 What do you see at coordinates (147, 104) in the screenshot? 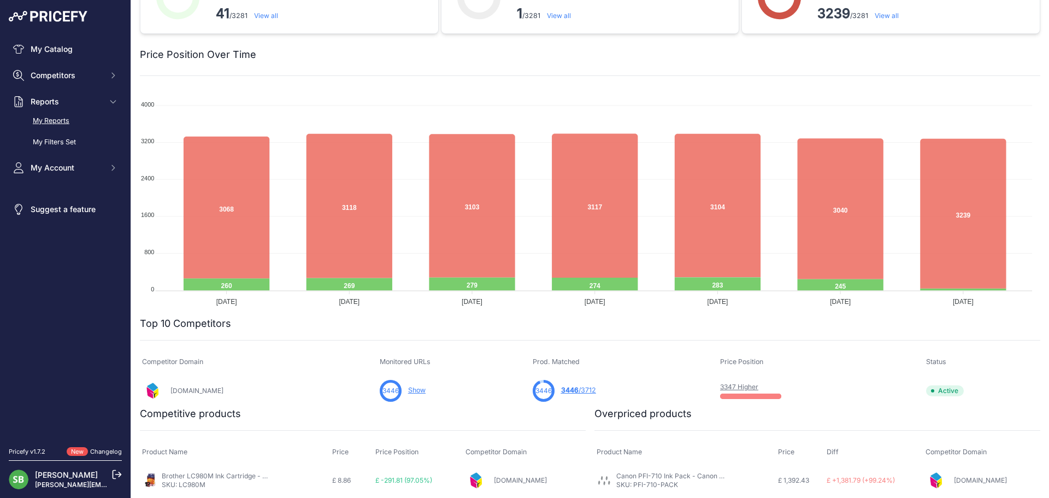
I see `tspan: 4000` at bounding box center [147, 104].